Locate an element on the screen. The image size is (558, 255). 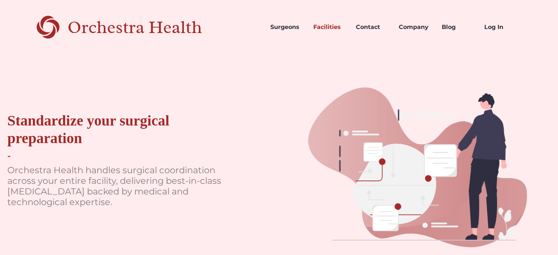
a: Surgeons is located at coordinates (286, 27).